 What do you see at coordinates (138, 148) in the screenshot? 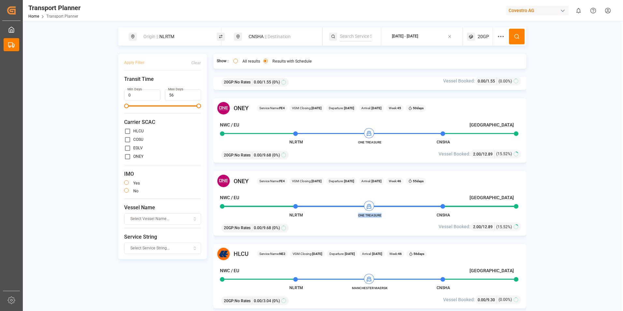
I see `label: EGLV` at bounding box center [138, 148].